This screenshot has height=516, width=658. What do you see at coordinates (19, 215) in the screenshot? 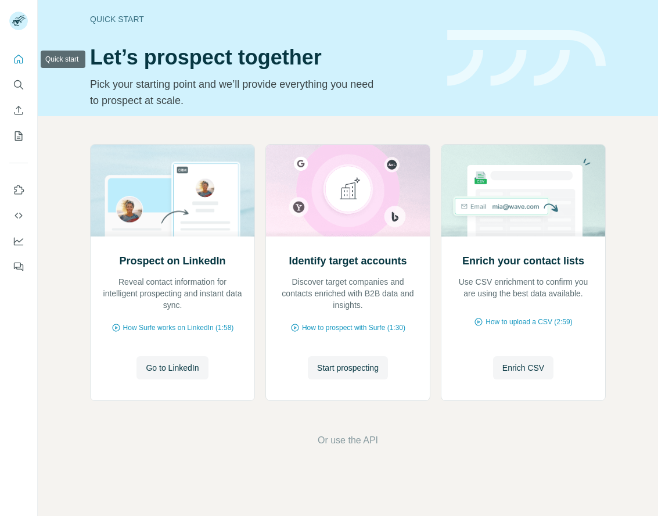
I see `button: Use Surfe API` at bounding box center [19, 215].